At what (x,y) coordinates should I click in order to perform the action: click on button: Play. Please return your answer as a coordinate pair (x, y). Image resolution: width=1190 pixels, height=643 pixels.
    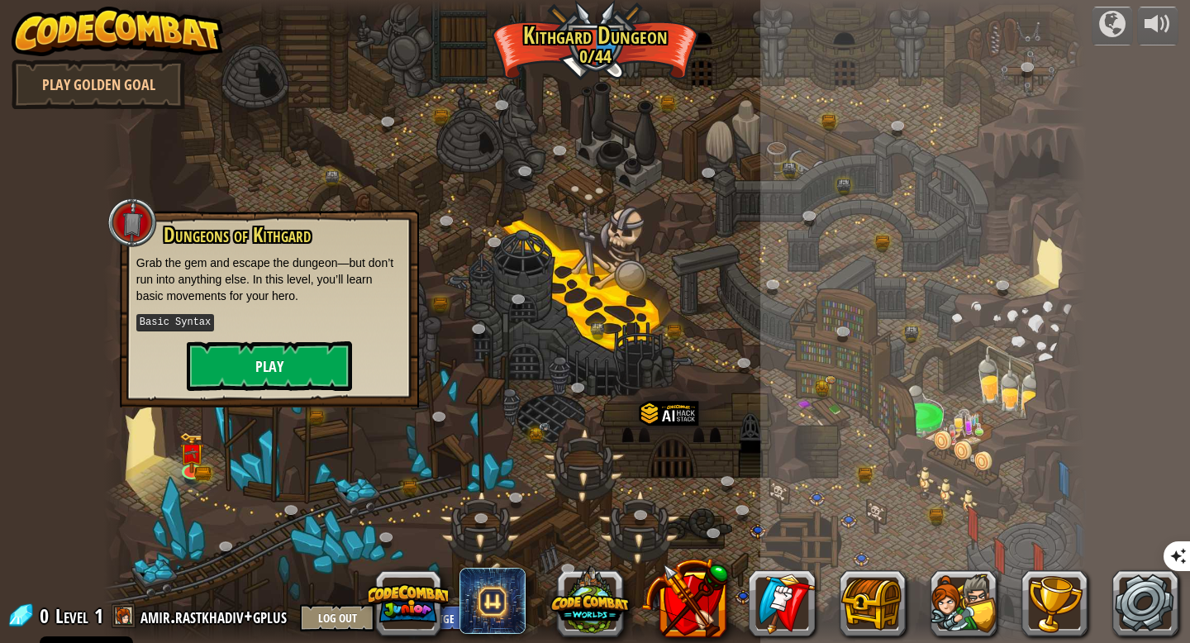
    Looking at the image, I should click on (269, 366).